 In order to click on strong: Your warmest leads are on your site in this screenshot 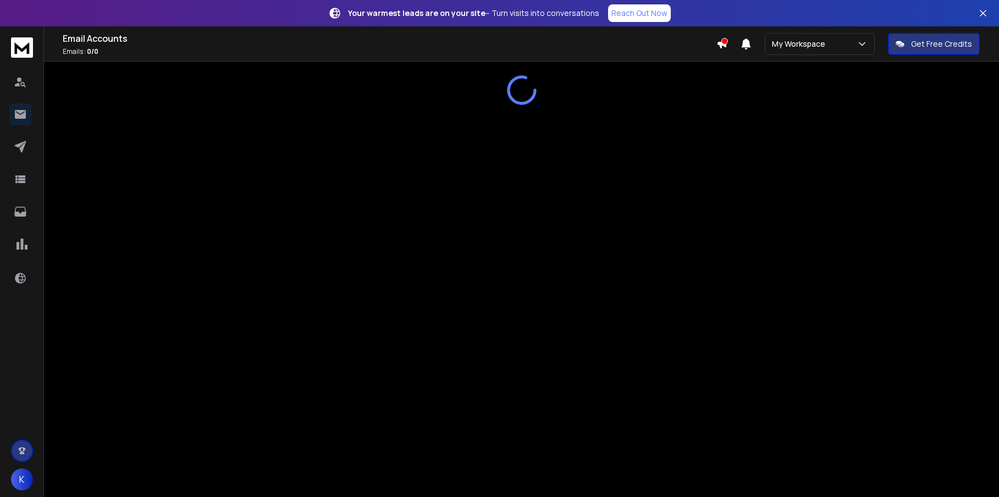, I will do `click(417, 13)`.